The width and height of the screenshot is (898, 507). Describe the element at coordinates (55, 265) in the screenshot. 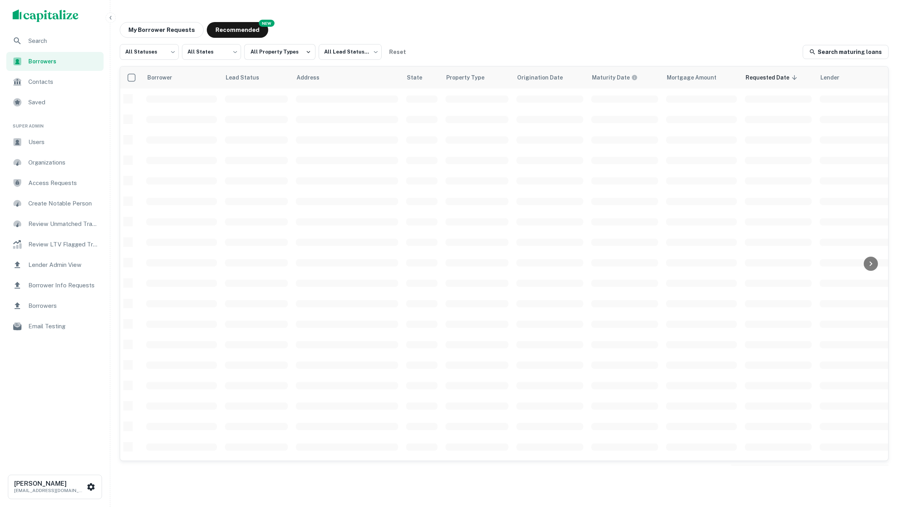

I see `a: Lender Admin View` at that location.